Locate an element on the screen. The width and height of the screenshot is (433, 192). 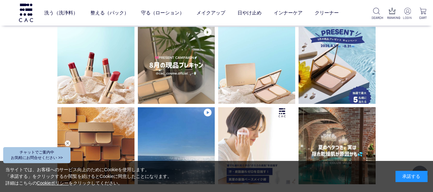
a: インナーケア is located at coordinates (288, 13).